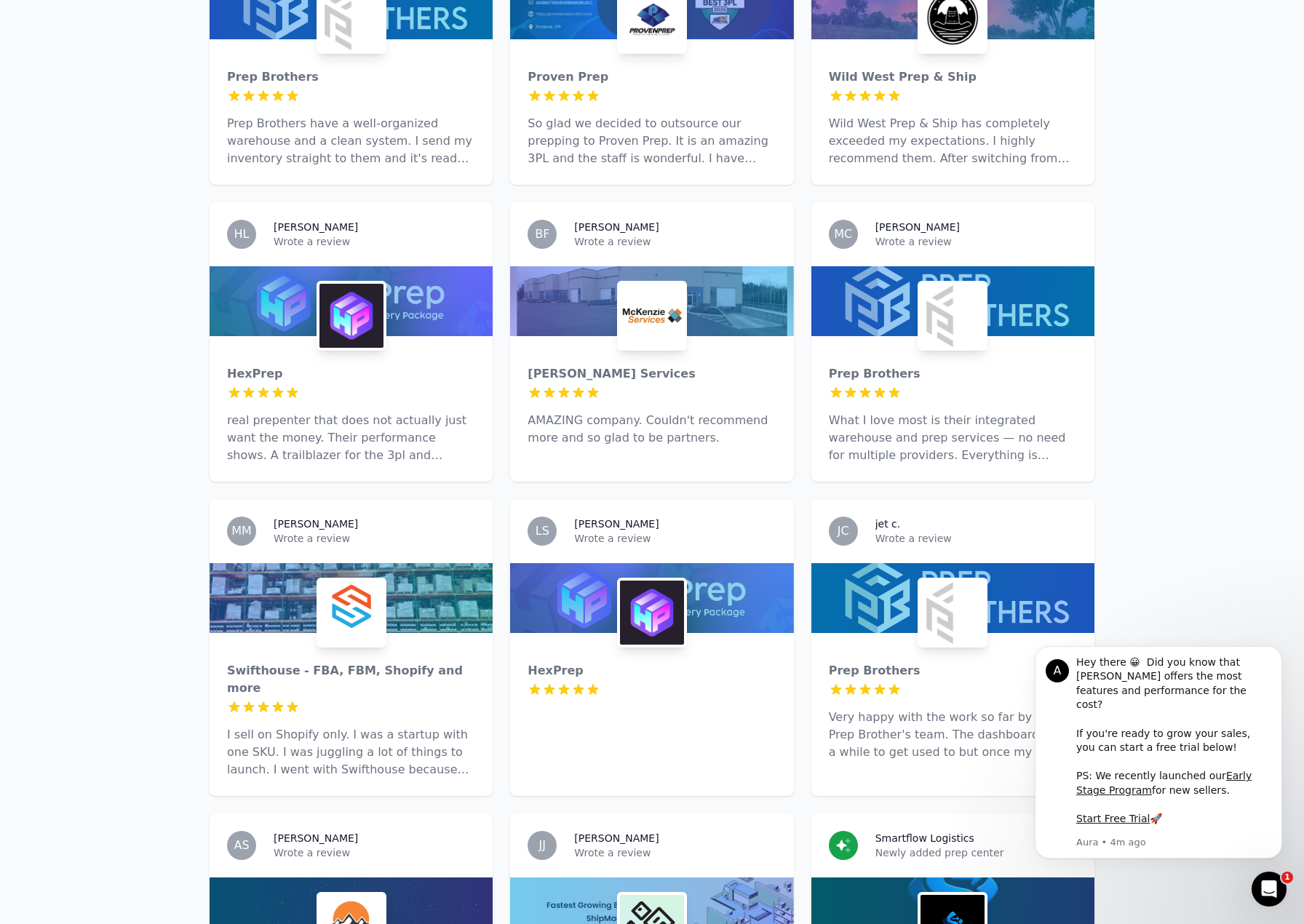 This screenshot has width=1304, height=924. Describe the element at coordinates (99, 181) in the screenshot. I see `a: Start Free Trial` at that location.